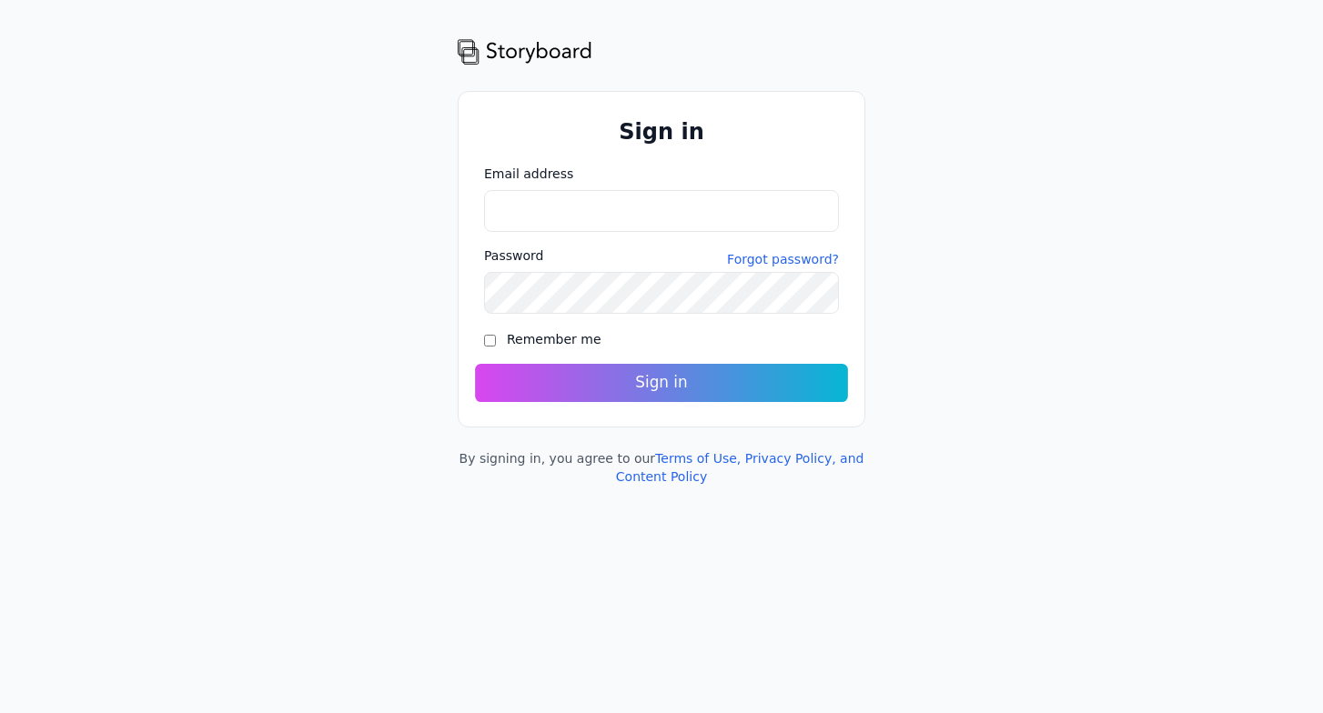 This screenshot has height=713, width=1323. Describe the element at coordinates (525, 51) in the screenshot. I see `img: storyboard` at that location.